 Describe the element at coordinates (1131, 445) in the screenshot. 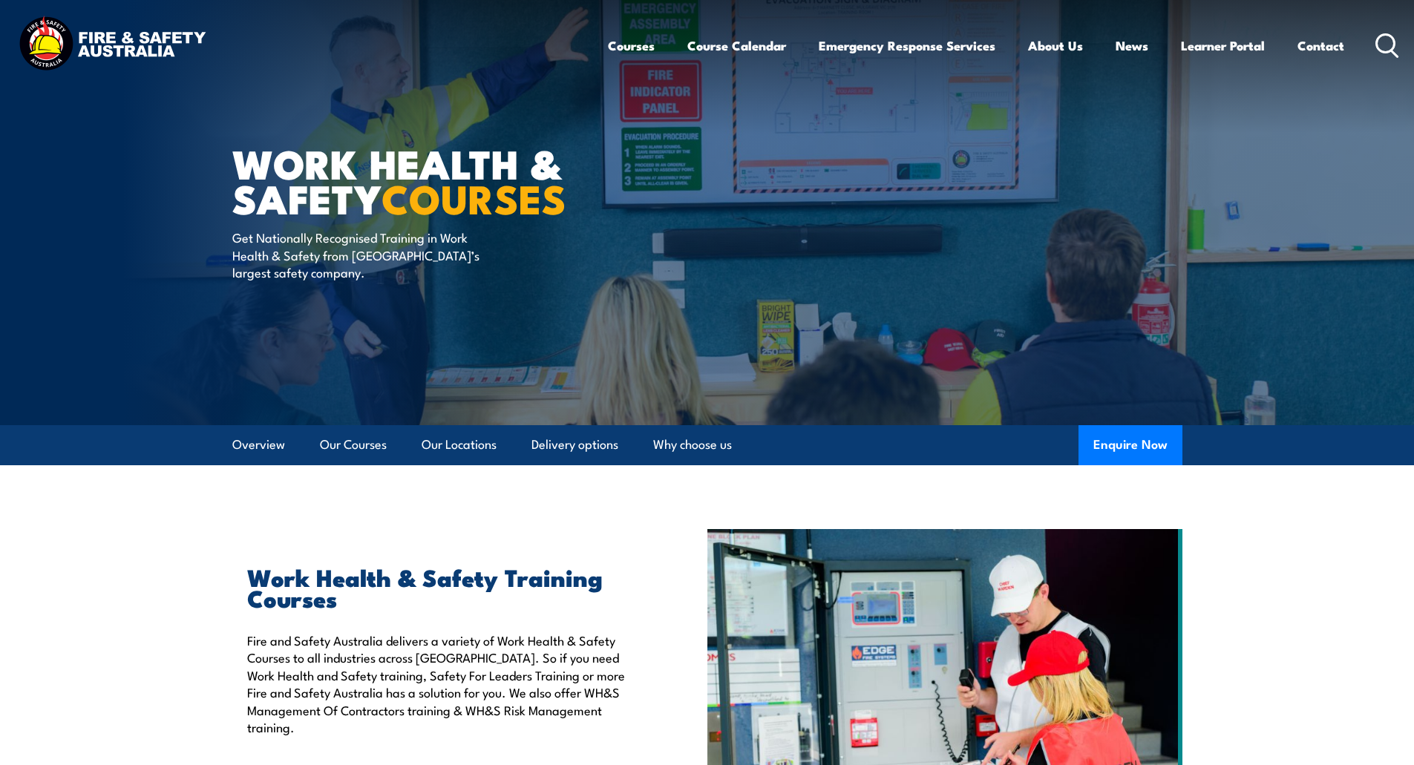

I see `button: Enquire Now` at that location.